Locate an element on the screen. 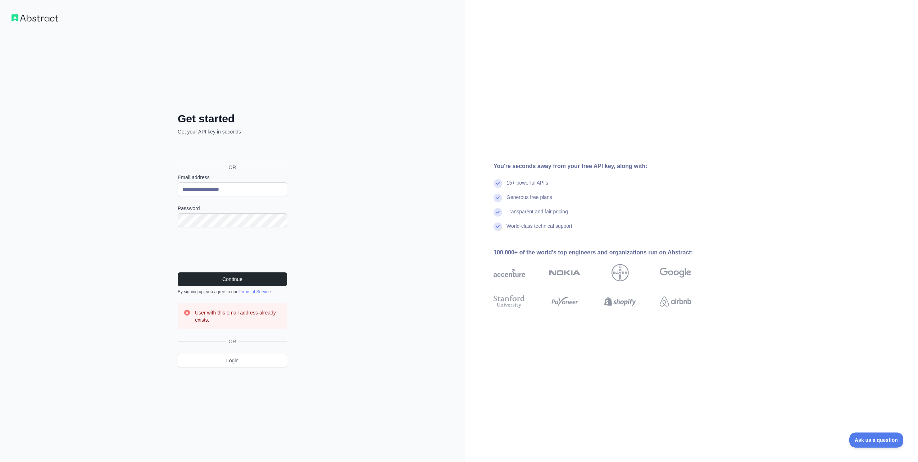 The width and height of the screenshot is (918, 462). div: Transparent and fair pricing is located at coordinates (537, 215).